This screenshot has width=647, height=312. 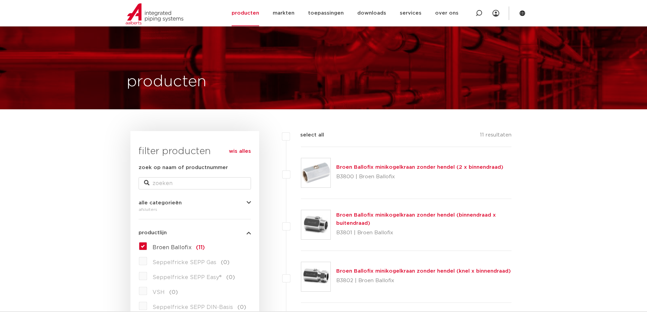 What do you see at coordinates (240, 152) in the screenshot?
I see `a: wis alles` at bounding box center [240, 152].